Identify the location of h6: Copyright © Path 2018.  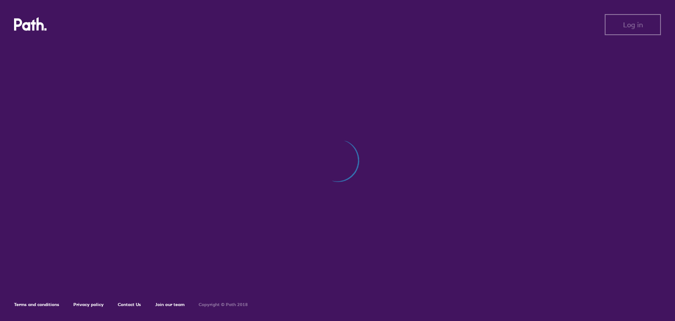
(223, 305).